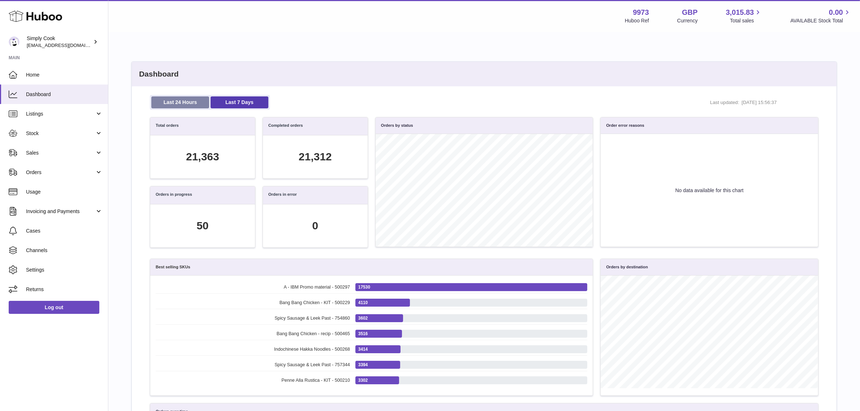 The image size is (860, 411). Describe the element at coordinates (724, 103) in the screenshot. I see `span: Last updated:` at that location.